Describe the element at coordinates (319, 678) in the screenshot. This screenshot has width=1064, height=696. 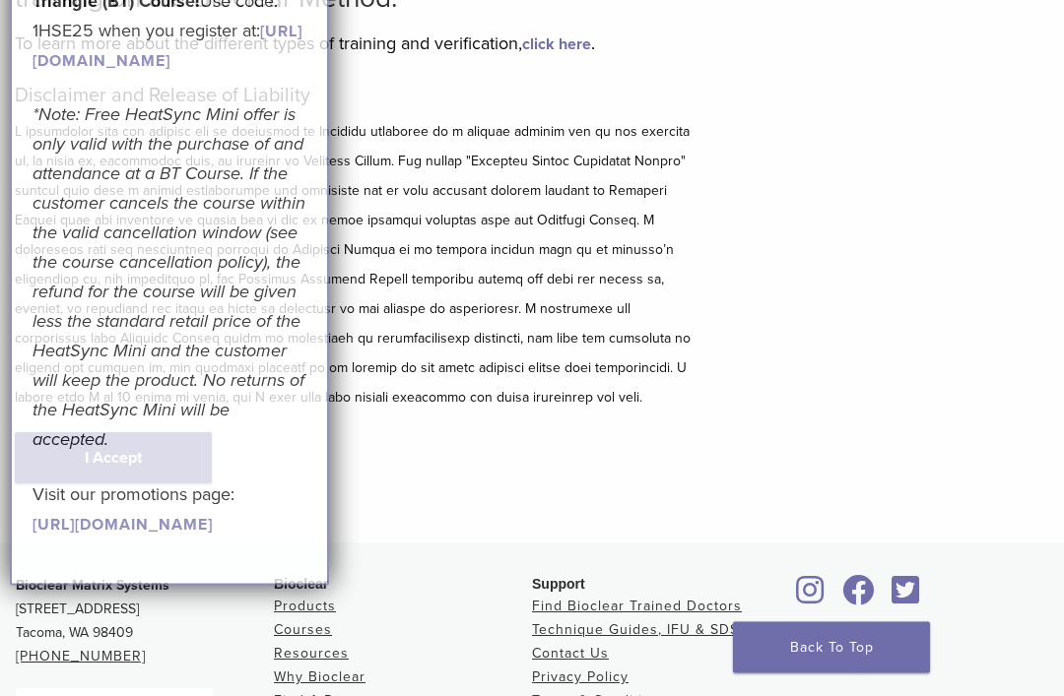
I see `a: Why Bioclear` at that location.